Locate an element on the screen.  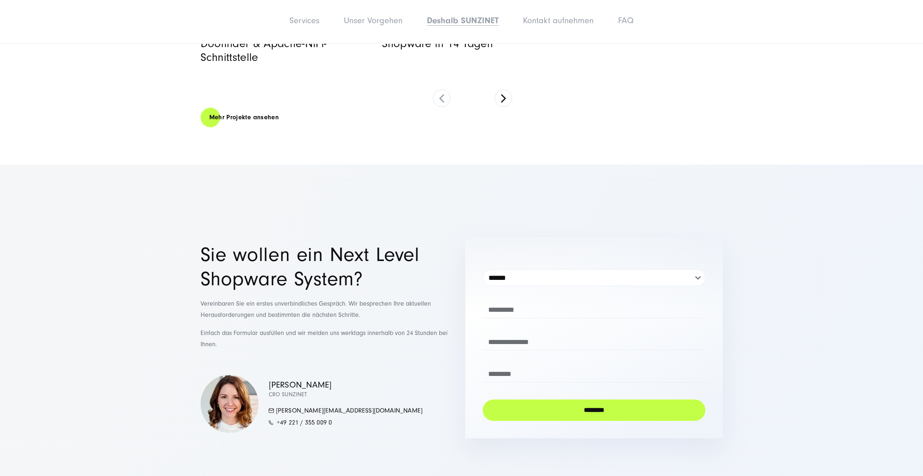
a: Kontakt aufnehmen is located at coordinates (558, 20).